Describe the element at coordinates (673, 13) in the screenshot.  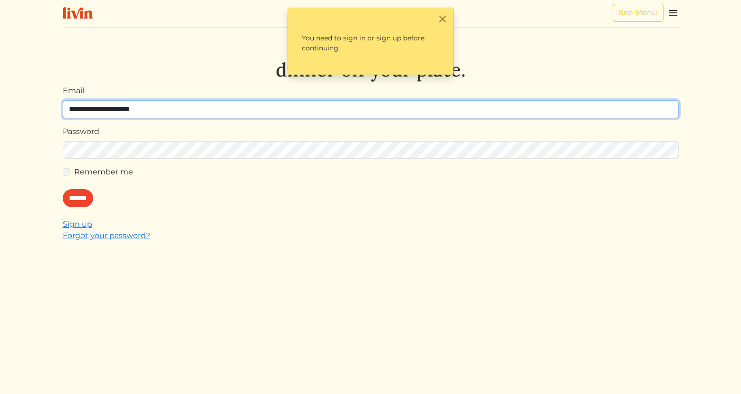
I see `img: menu_hamburger-cb6d353cf0ecd9f46ceae1c99ecbeb4a00e71ca567a856bd81f57e9d8c17bb26.svg` at that location.